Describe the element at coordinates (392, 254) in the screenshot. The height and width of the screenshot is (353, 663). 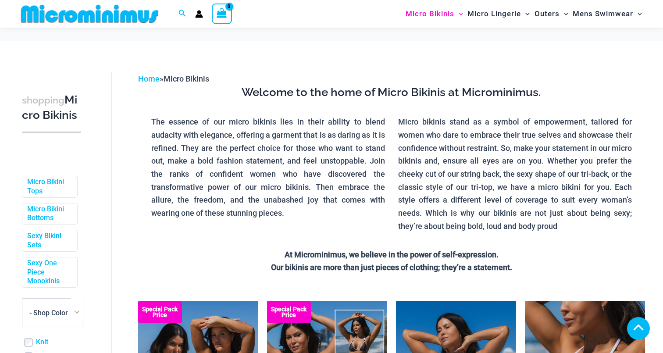
I see `strong: At Microminimus, we believe in the power of self-expression.` at that location.